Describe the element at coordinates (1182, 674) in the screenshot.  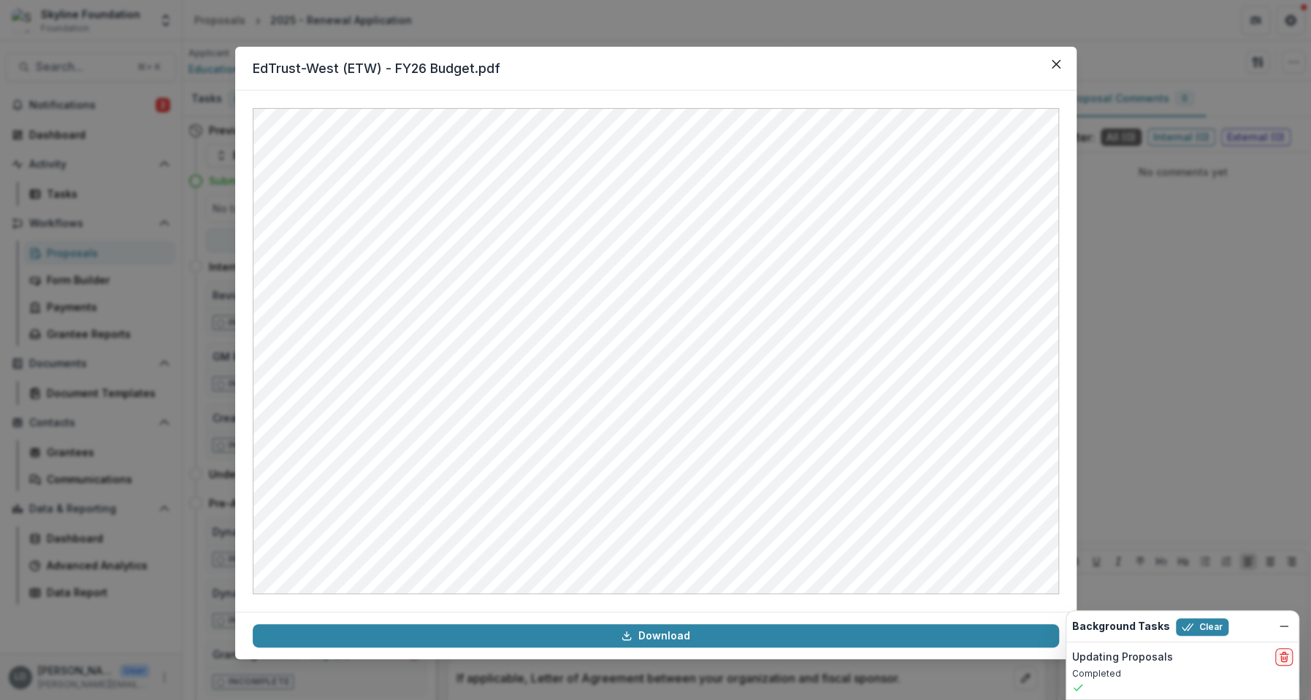
I see `p: Completed` at that location.